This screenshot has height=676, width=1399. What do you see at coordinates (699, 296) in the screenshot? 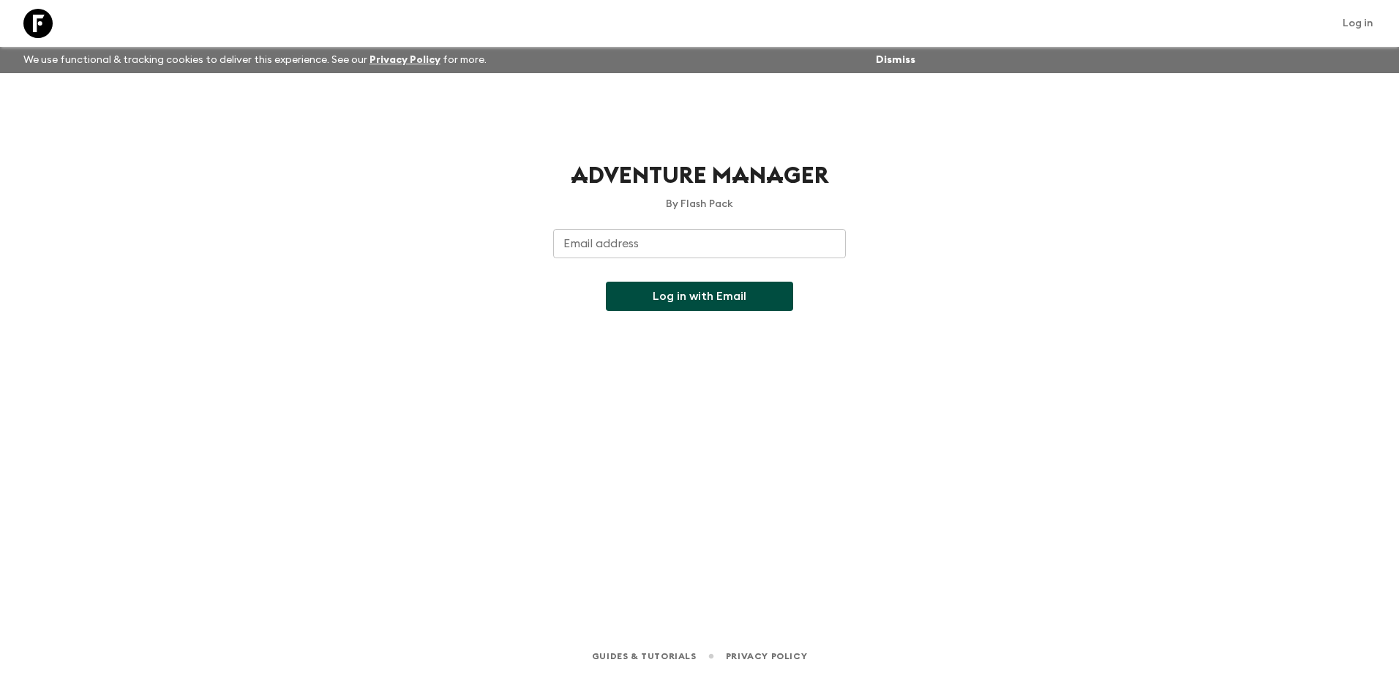
I see `button: Log in with Email` at bounding box center [699, 296].